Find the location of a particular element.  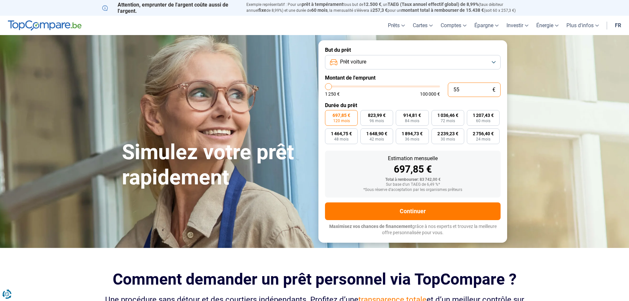

img: TopCompare is located at coordinates (45, 26).